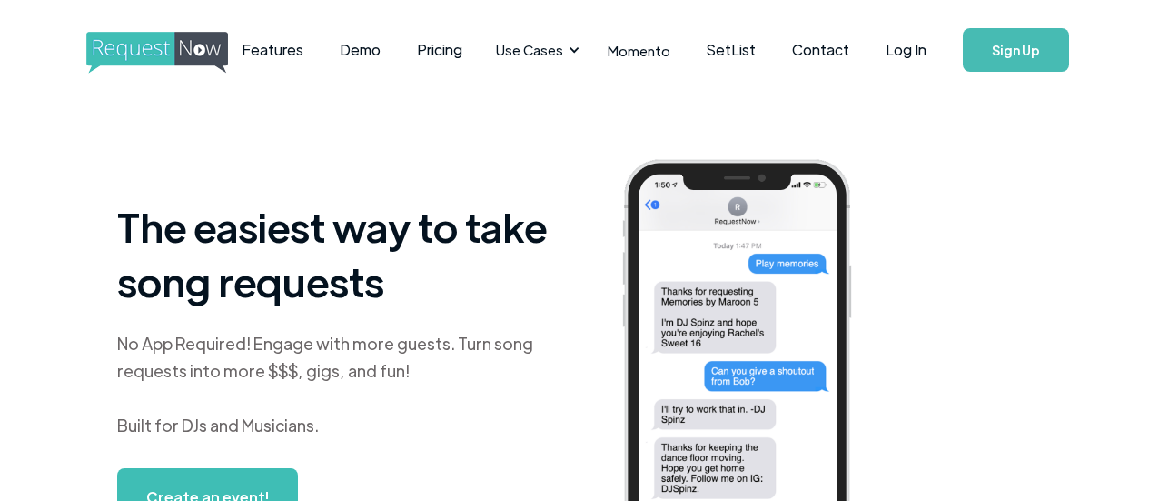 The image size is (1149, 501). Describe the element at coordinates (906, 50) in the screenshot. I see `a: Log In` at that location.